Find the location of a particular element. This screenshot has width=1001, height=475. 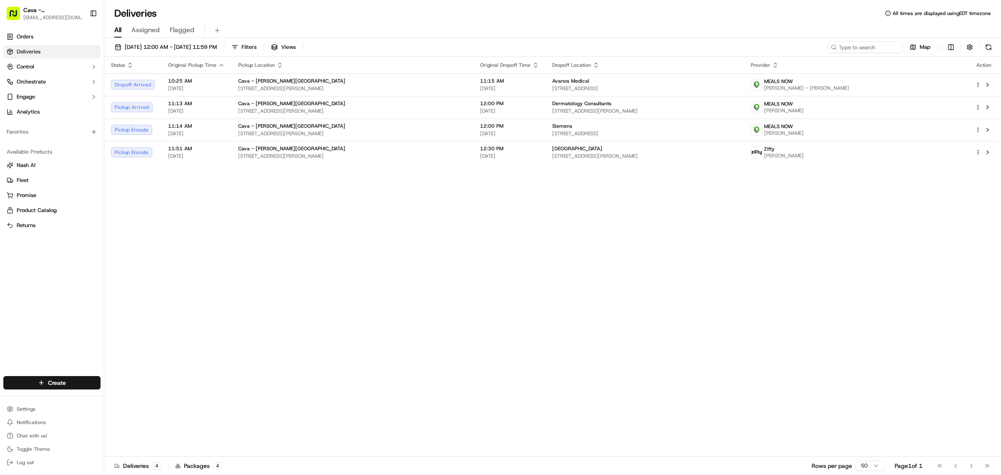

span: Notifications is located at coordinates (31, 422).